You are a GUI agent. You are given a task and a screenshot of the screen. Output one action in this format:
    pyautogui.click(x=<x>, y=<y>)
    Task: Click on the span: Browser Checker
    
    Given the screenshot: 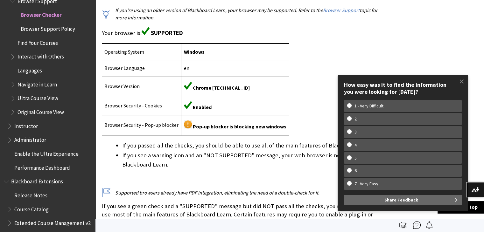 What is the action you would take?
    pyautogui.click(x=41, y=14)
    